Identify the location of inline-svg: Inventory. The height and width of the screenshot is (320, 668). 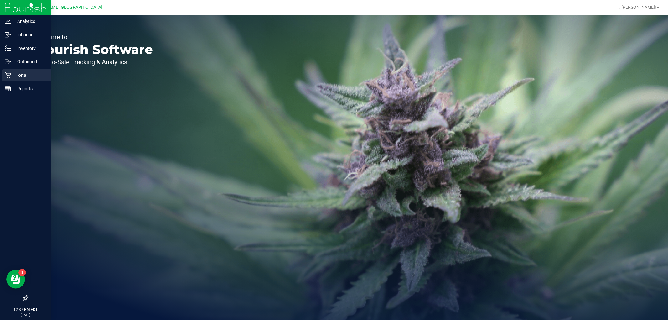
(8, 48).